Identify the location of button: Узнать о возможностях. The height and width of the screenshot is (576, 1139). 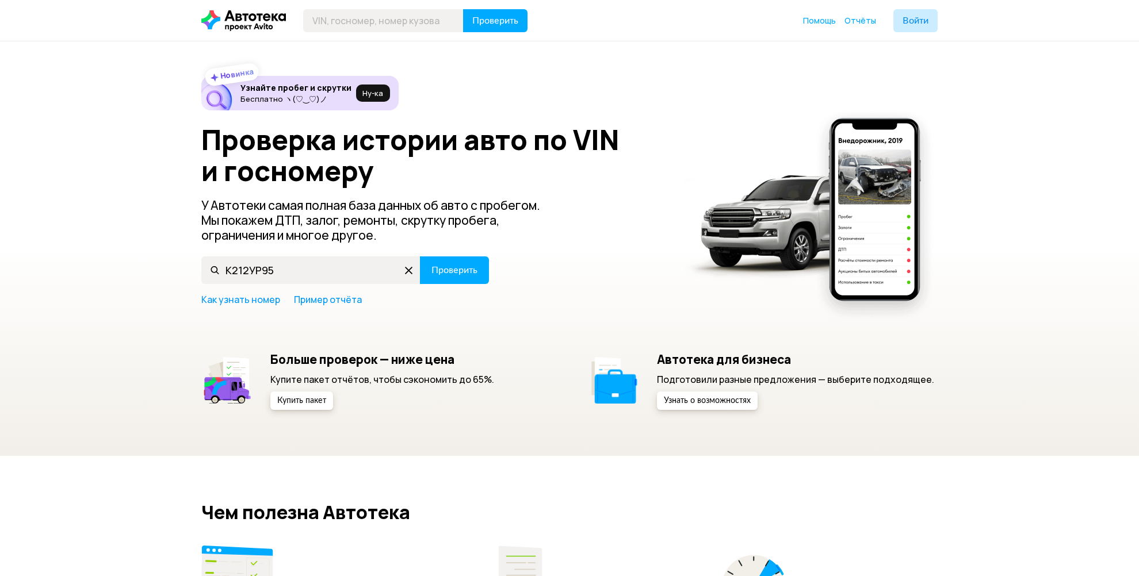
(707, 401).